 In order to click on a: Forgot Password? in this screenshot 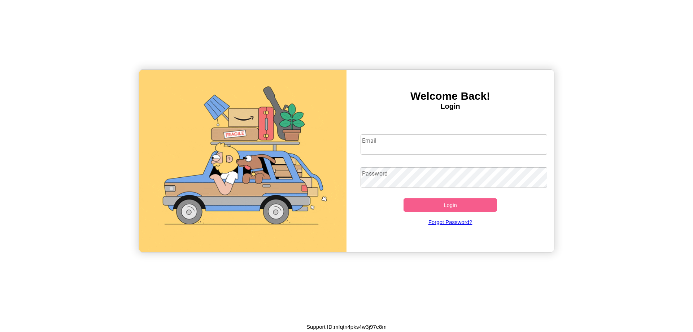, I will do `click(451, 222)`.